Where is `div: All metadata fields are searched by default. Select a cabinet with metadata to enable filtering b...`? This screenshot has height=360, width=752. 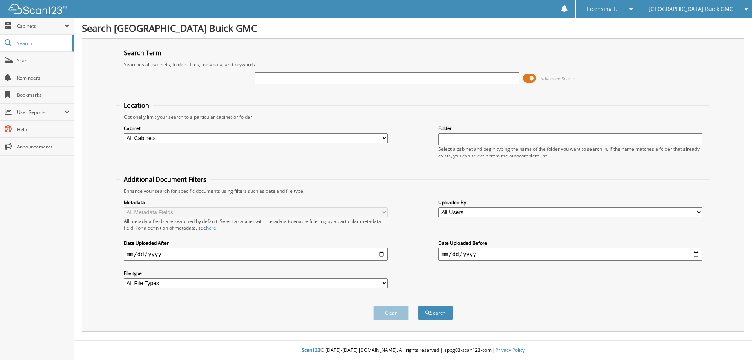
div: All metadata fields are searched by default. Select a cabinet with metadata to enable filtering b... is located at coordinates (256, 224).